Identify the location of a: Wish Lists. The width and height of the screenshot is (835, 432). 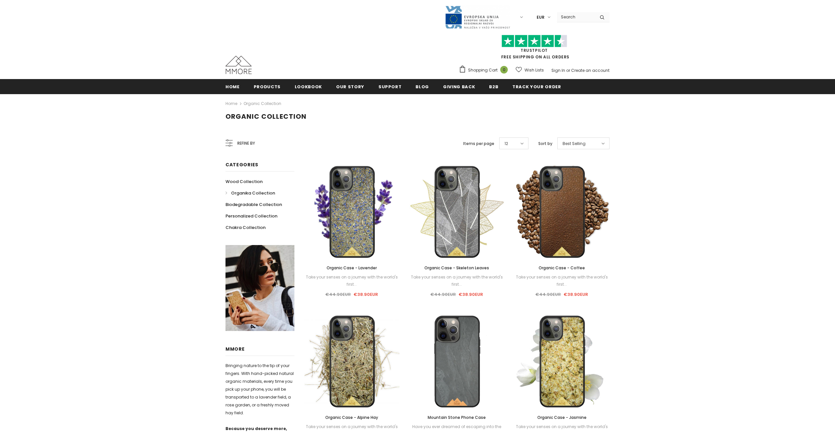
(530, 70).